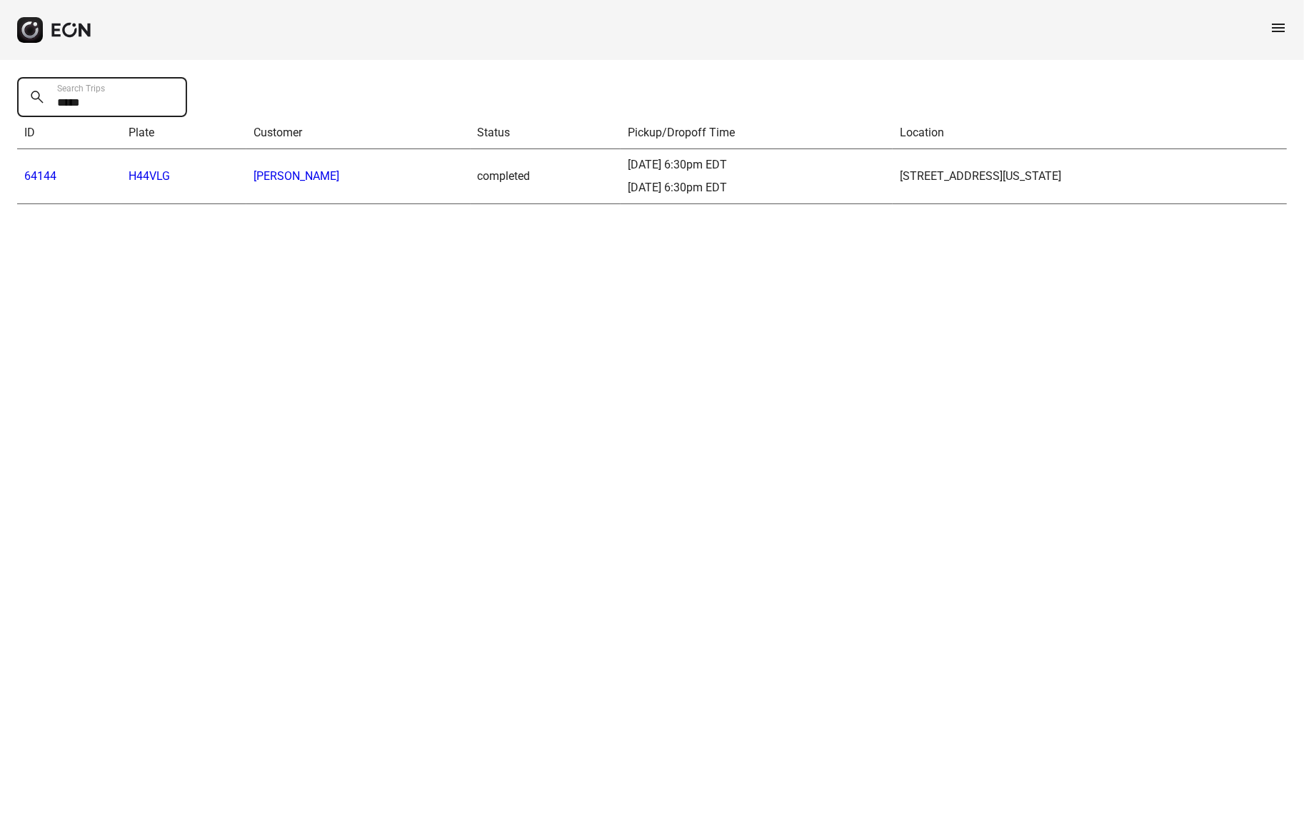 The image size is (1304, 836). What do you see at coordinates (546, 176) in the screenshot?
I see `td: completed` at bounding box center [546, 176].